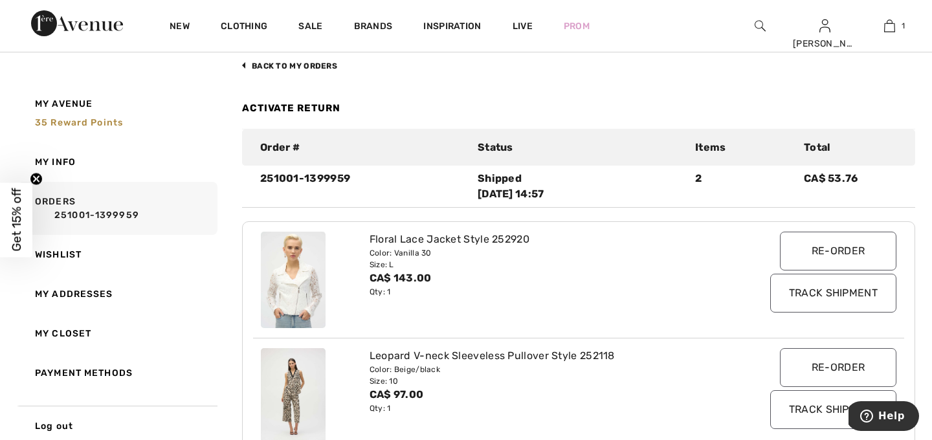  Describe the element at coordinates (889, 26) in the screenshot. I see `a: 1` at that location.